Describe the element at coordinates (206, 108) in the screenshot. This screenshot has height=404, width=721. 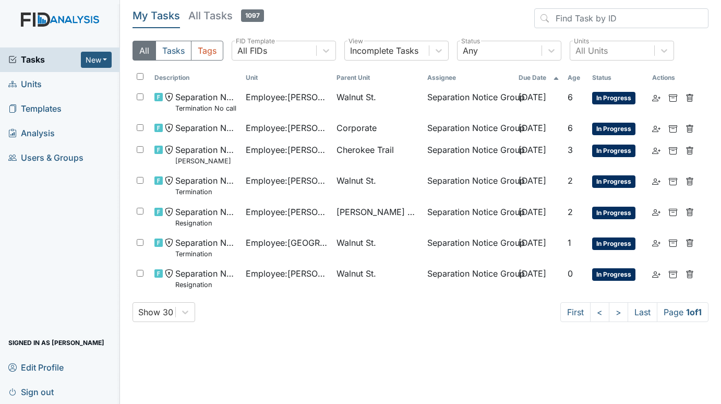
I see `small: Termination No call no show` at that location.